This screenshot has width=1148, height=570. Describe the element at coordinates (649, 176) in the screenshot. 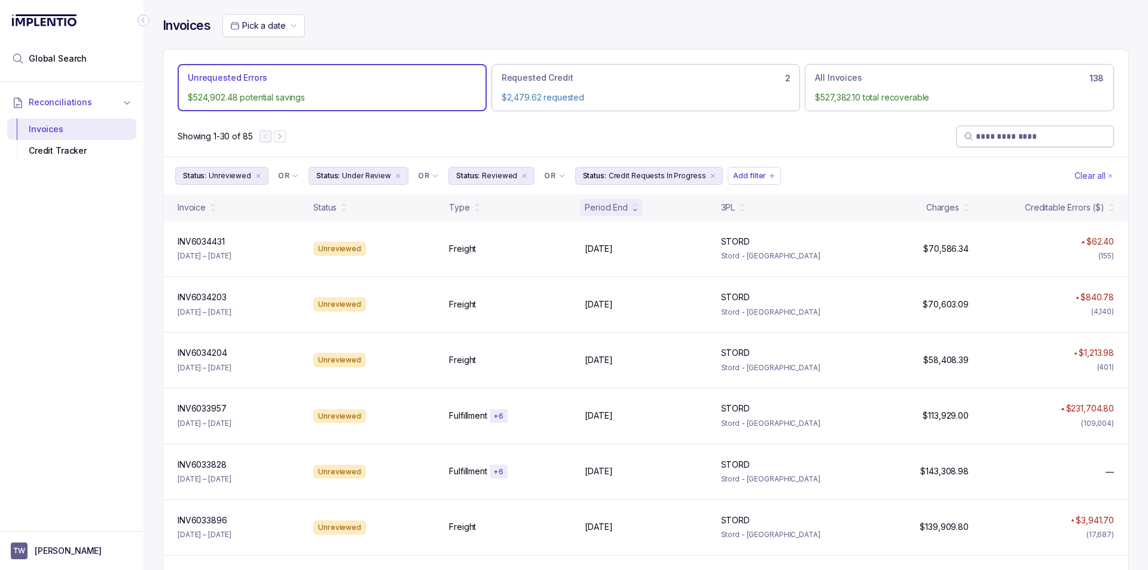

I see `button: Filter Chip Credit Requests In Progress` at that location.